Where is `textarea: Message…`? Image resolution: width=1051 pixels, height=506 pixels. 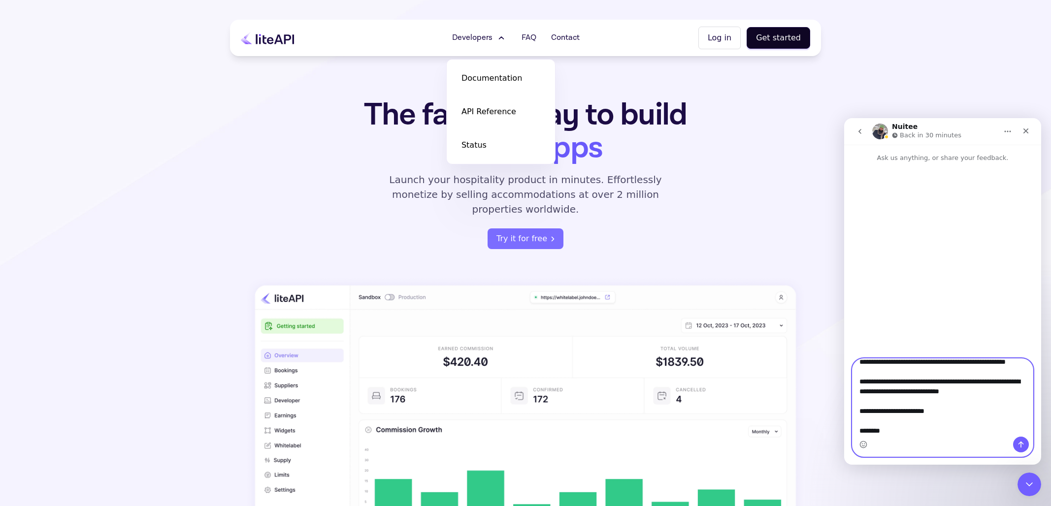 textarea: Message… is located at coordinates (98, 280).